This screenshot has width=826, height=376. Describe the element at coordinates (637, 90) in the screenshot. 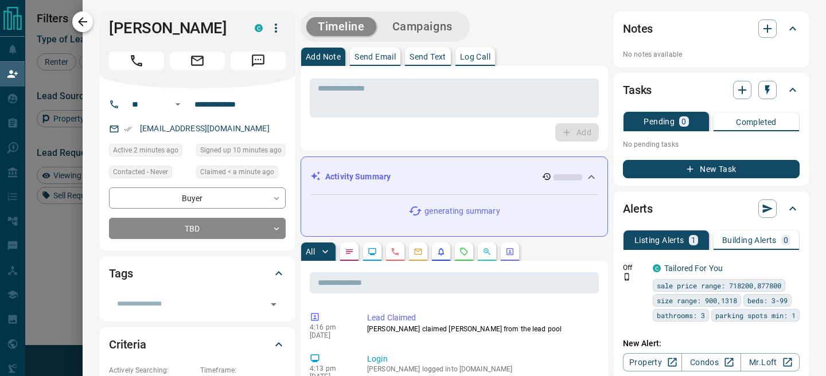

I see `h2: Tasks` at that location.